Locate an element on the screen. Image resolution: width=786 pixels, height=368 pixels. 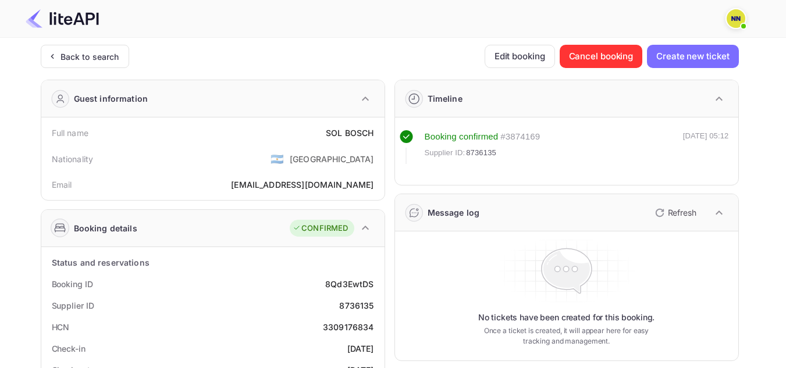
div: Check-in is located at coordinates (69, 349).